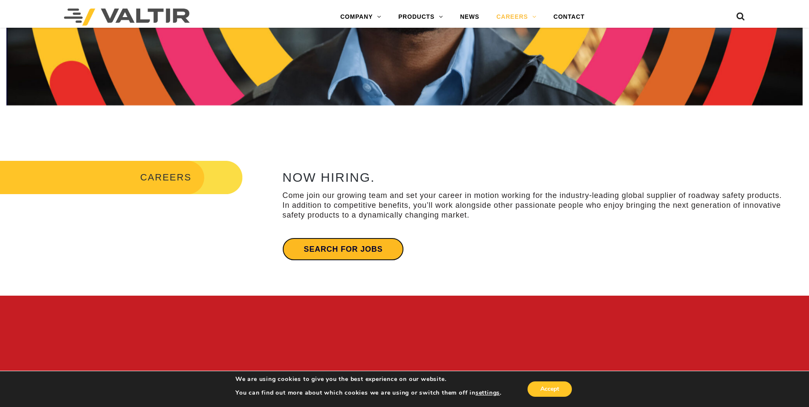 This screenshot has width=809, height=407. What do you see at coordinates (361, 17) in the screenshot?
I see `a: COMPANY` at bounding box center [361, 17].